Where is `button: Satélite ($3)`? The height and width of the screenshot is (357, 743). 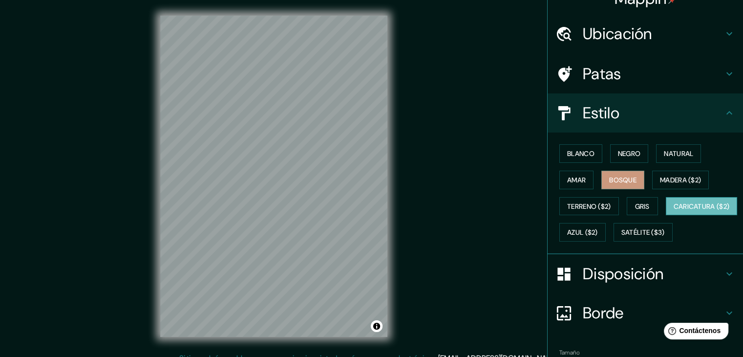 button: Satélite ($3) is located at coordinates (643, 232).